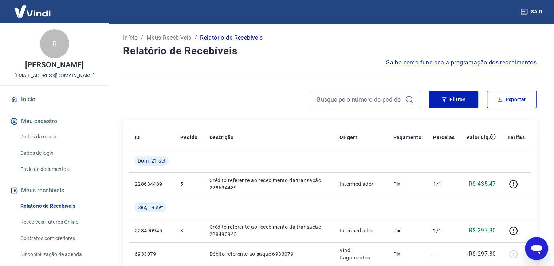 This screenshot has width=554, height=266. What do you see at coordinates (169, 38) in the screenshot?
I see `p: Meus Recebíveis` at bounding box center [169, 38].